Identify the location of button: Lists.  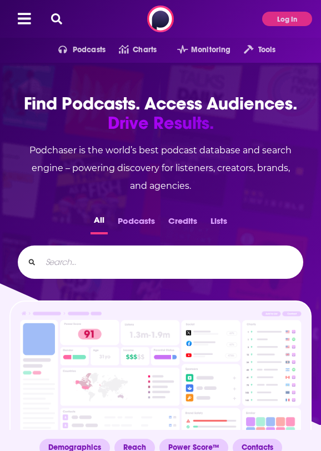
(219, 223).